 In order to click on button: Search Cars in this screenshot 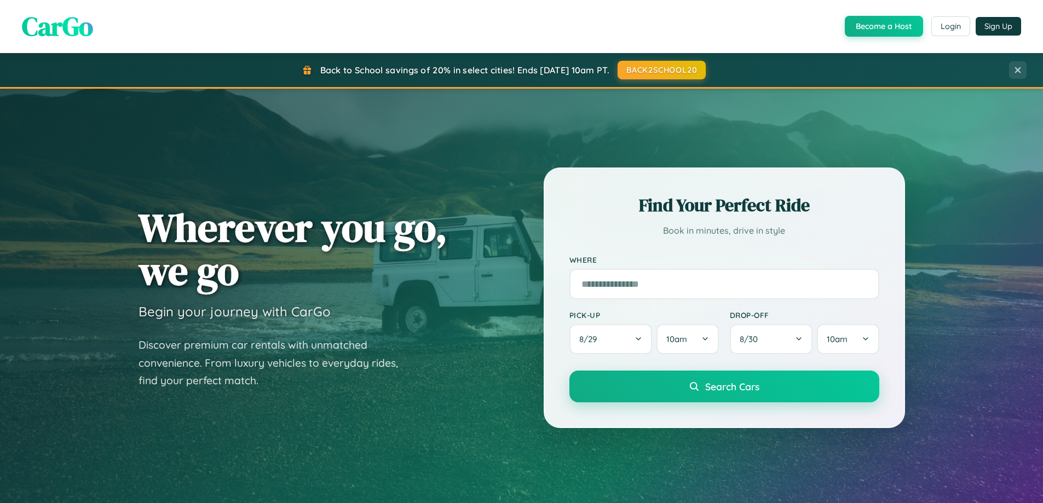, I will do `click(724, 386)`.